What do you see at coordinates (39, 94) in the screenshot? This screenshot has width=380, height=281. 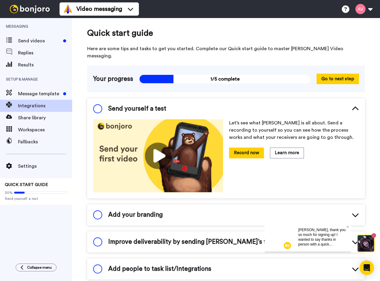 I see `span: Message template` at bounding box center [39, 94].